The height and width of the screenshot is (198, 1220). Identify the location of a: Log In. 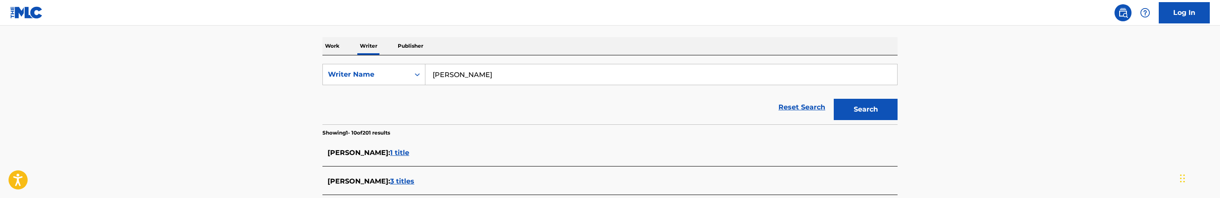
(1184, 13).